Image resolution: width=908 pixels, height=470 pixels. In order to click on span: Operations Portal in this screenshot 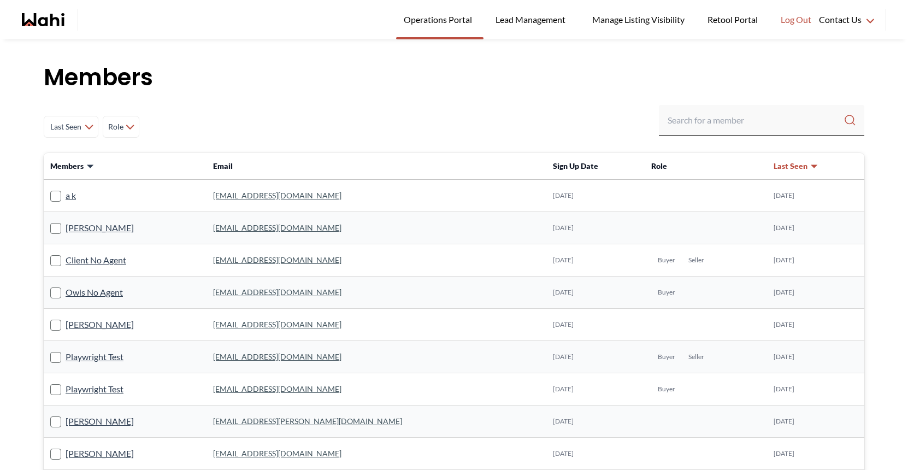, I will do `click(440, 20)`.